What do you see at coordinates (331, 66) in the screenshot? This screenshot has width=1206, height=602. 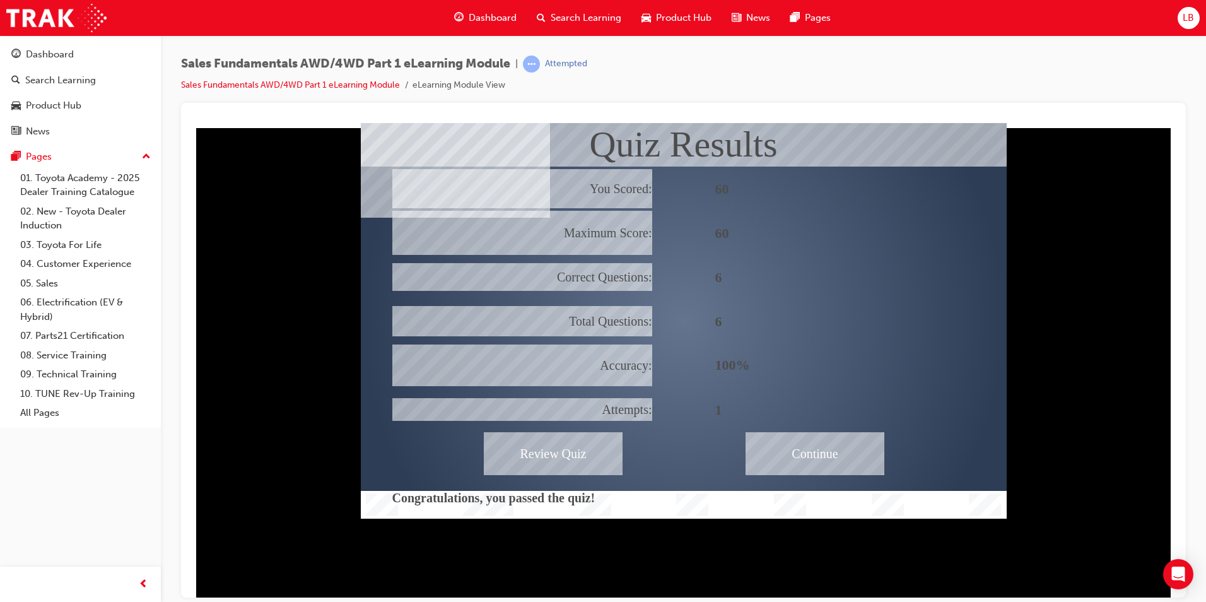 I see `div: You Scored:` at bounding box center [331, 66].